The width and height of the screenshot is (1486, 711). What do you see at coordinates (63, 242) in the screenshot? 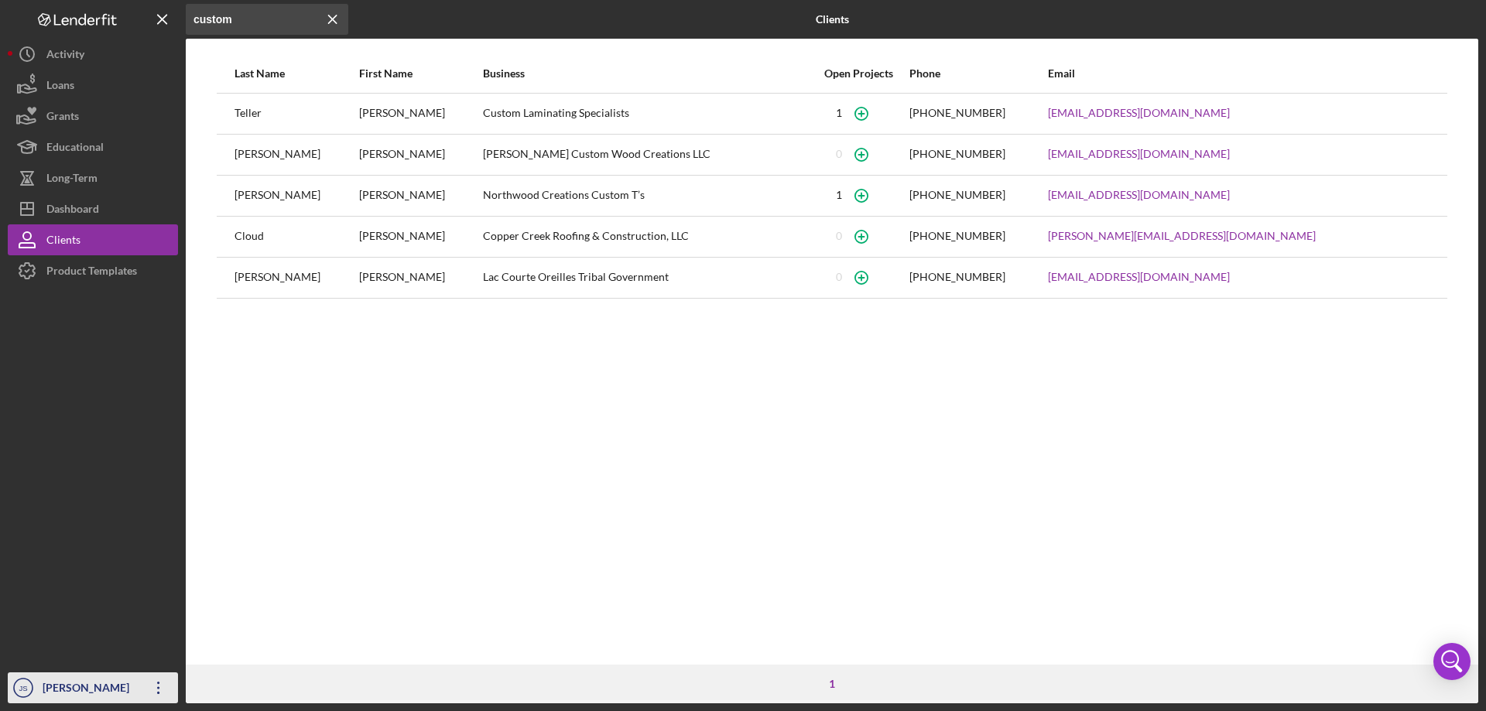
I see `div: Clients` at bounding box center [63, 242].